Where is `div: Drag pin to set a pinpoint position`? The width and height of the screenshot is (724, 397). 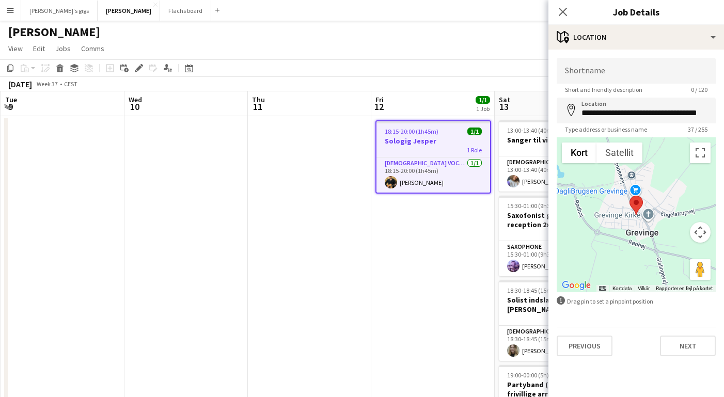 div: Drag pin to set a pinpoint position is located at coordinates (636, 301).